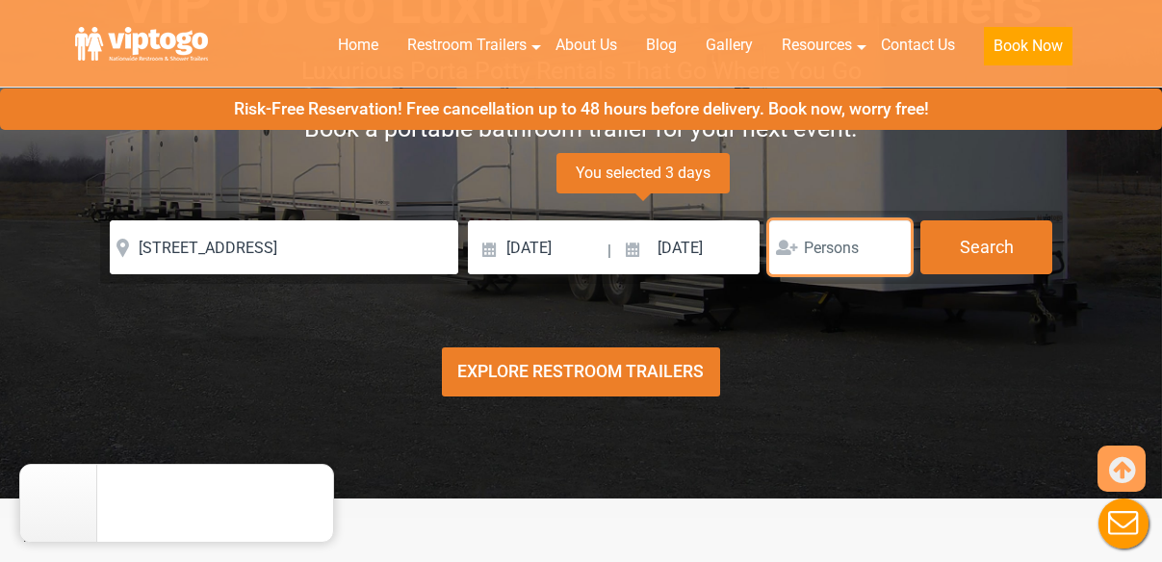 The height and width of the screenshot is (562, 1162). Describe the element at coordinates (284, 247) in the screenshot. I see `input: Where do you need your restroom?` at that location.